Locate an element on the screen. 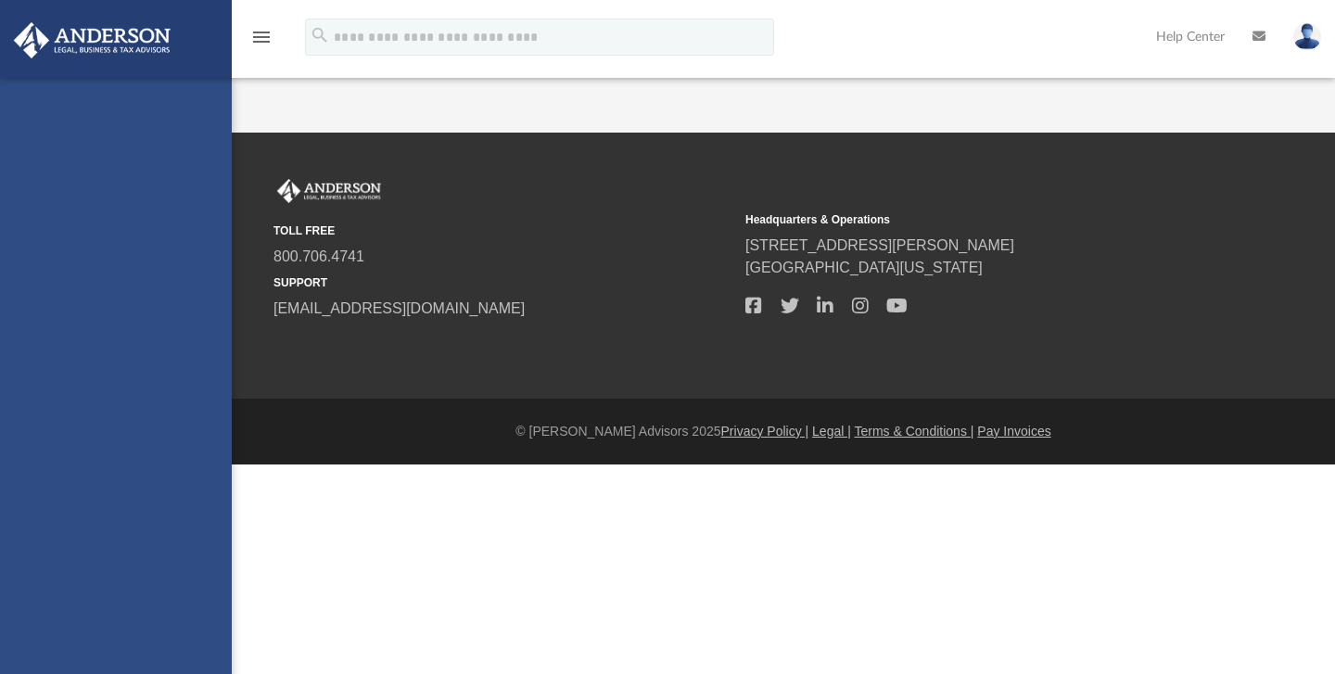 This screenshot has width=1335, height=674. a: Terms & Conditions | is located at coordinates (914, 431).